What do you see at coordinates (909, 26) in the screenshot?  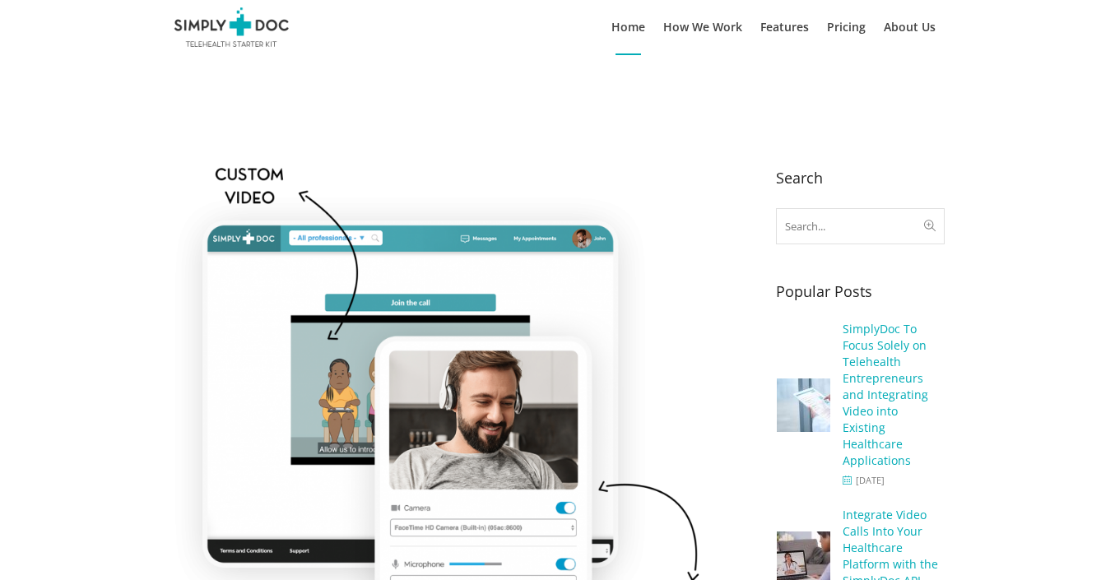 I see `span: About Us` at bounding box center [909, 26].